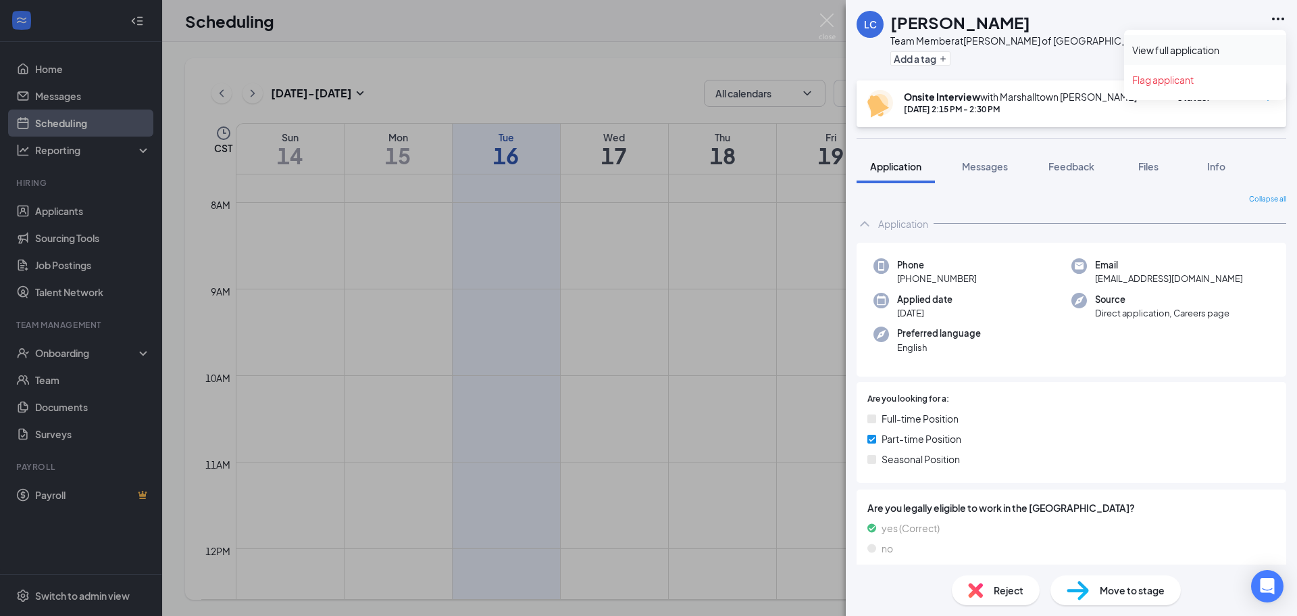 Image resolution: width=1297 pixels, height=616 pixels. I want to click on div: Application, so click(903, 224).